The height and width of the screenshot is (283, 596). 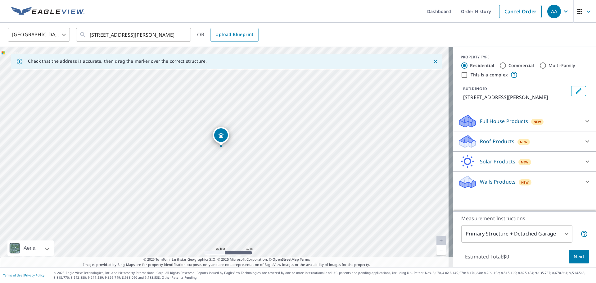 What do you see at coordinates (579, 256) in the screenshot?
I see `button: Next` at bounding box center [579, 256].